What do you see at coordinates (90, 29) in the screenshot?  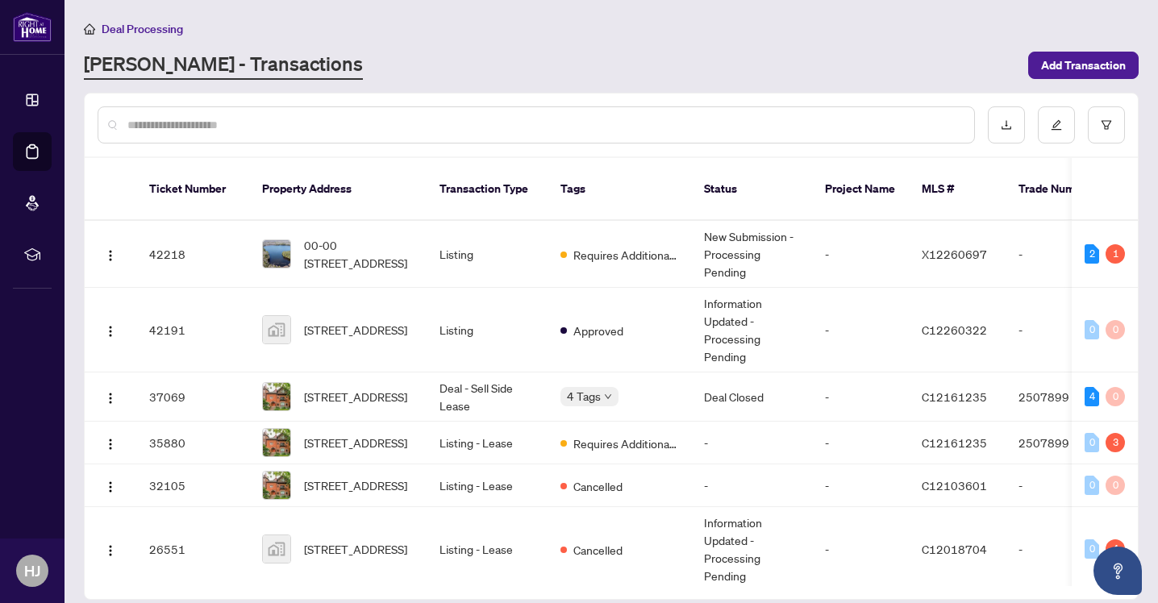 I see `span: home` at bounding box center [90, 29].